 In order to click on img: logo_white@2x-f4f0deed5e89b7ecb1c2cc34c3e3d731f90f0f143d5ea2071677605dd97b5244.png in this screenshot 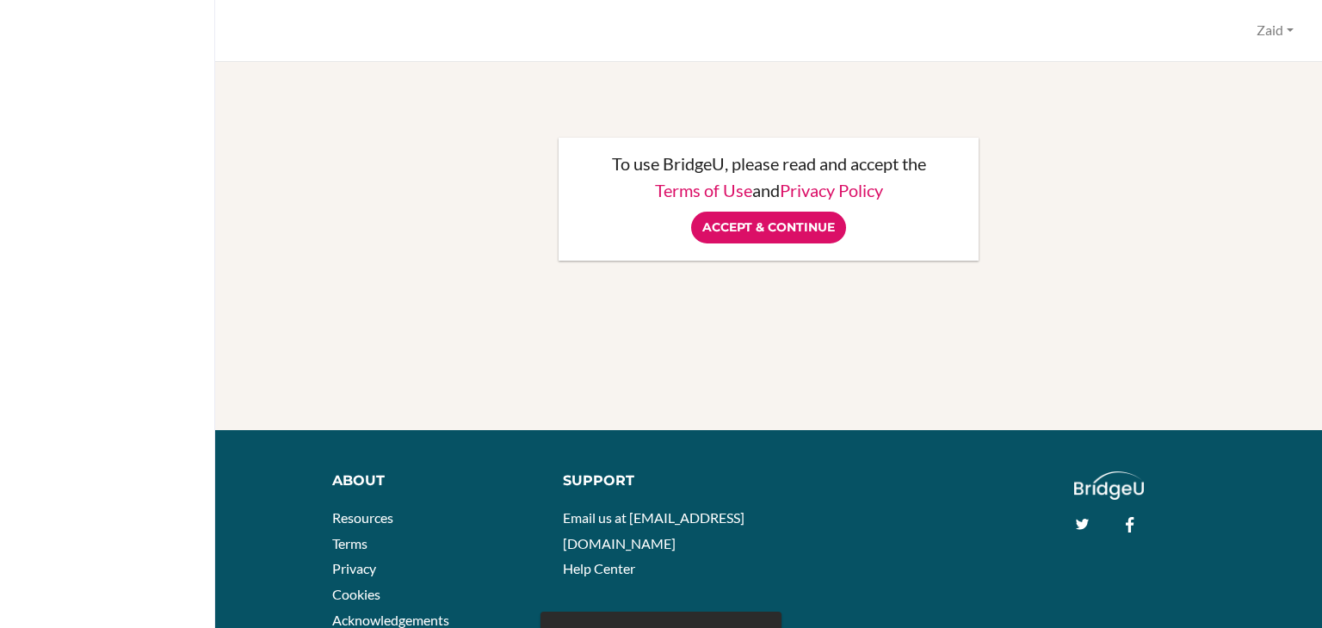, I will do `click(1108, 485)`.